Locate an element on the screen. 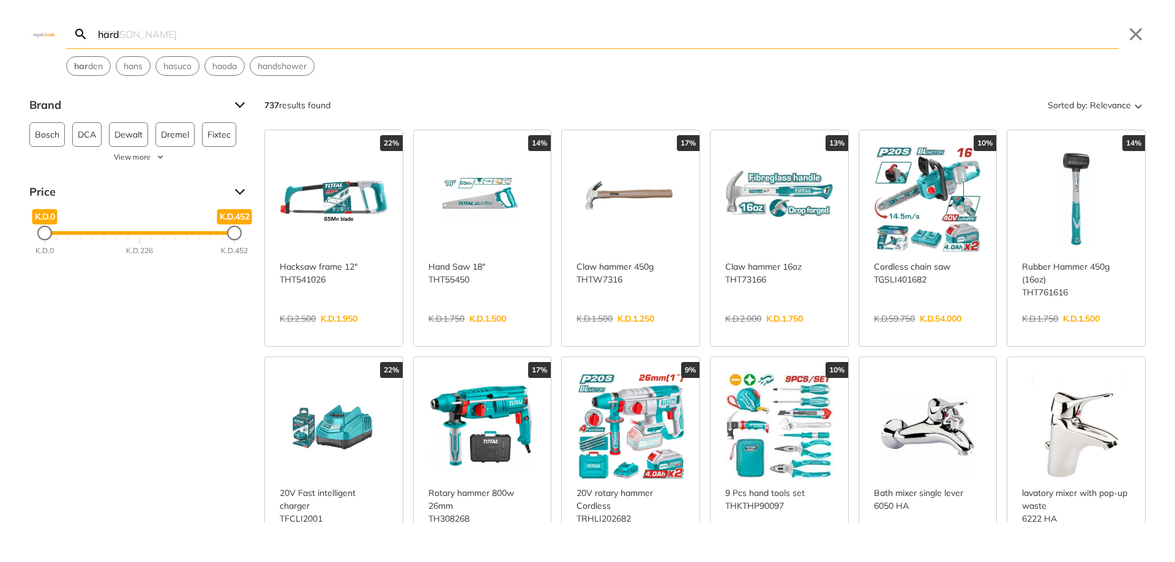 The height and width of the screenshot is (562, 1175). span: Relevance is located at coordinates (1110, 105).